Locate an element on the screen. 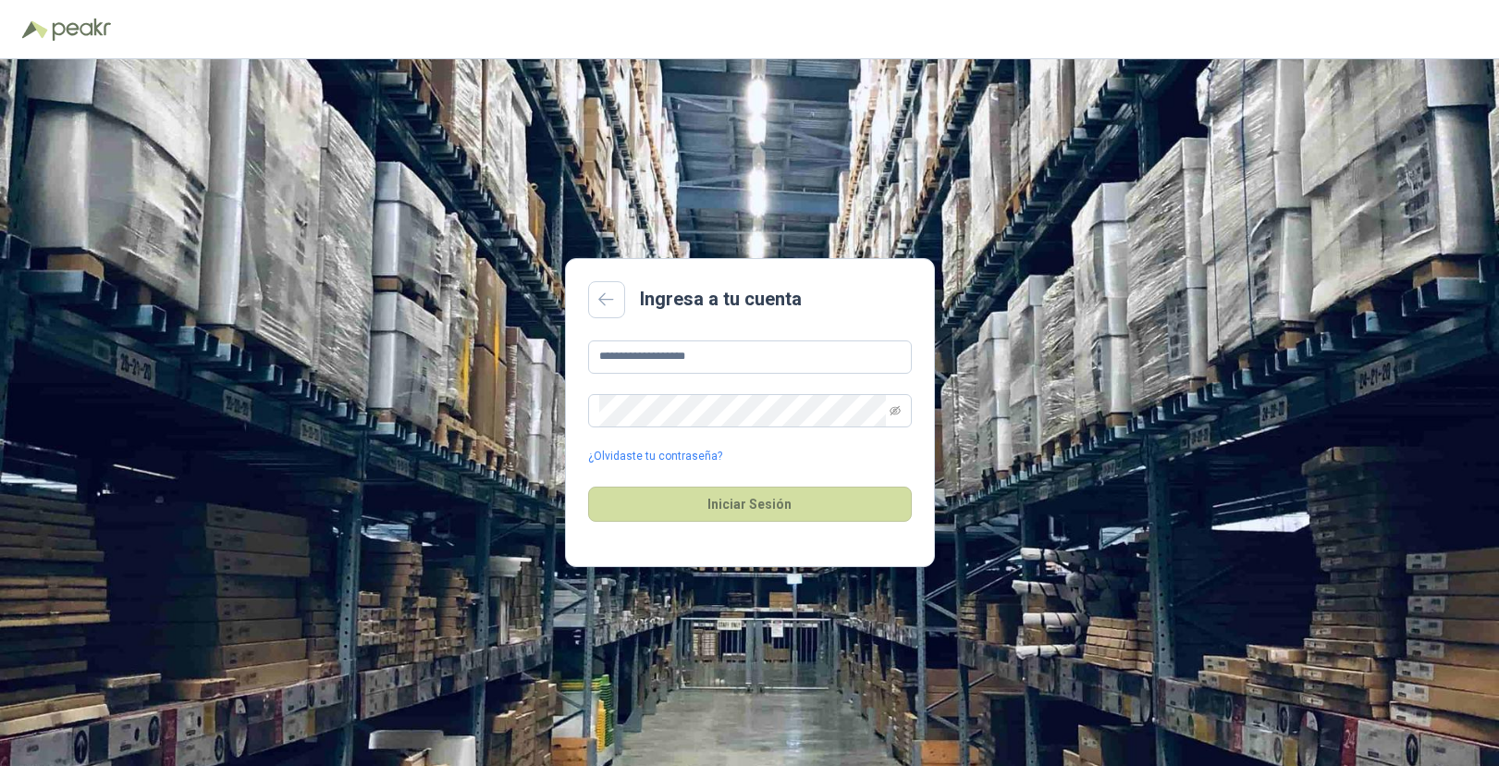 This screenshot has height=766, width=1499. img: Logo is located at coordinates (35, 30).